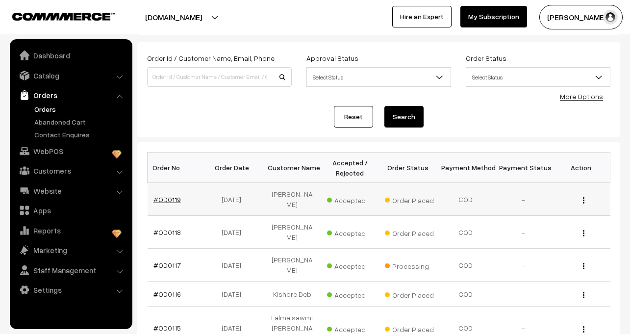 This screenshot has width=630, height=334. Describe the element at coordinates (408, 168) in the screenshot. I see `th: Order Status` at that location.